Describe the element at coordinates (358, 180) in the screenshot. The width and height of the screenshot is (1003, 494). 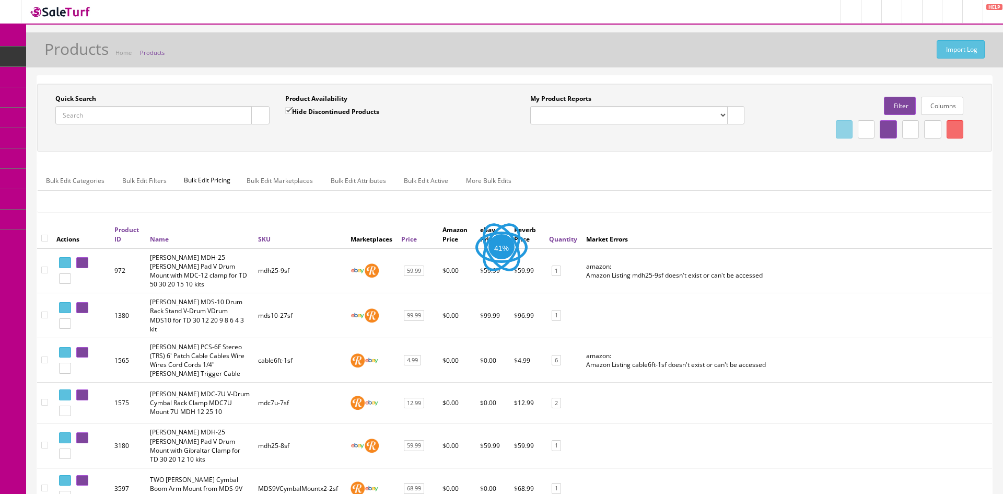
I see `a: Bulk Edit Attributes` at that location.